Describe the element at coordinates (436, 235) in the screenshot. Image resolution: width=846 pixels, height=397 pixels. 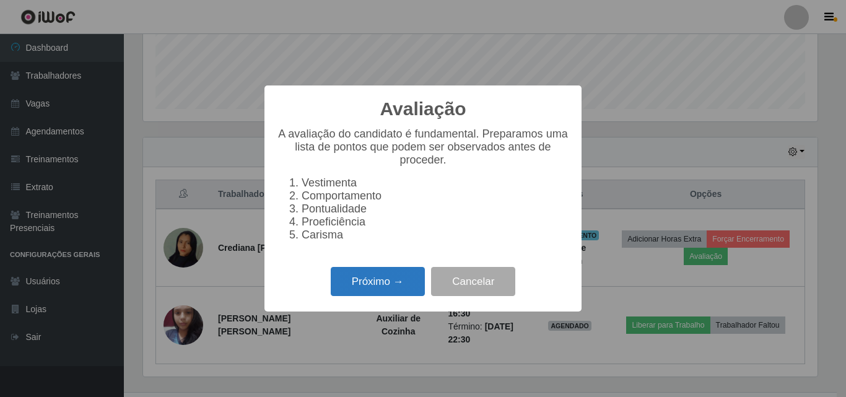
I see `li: Carisma` at that location.